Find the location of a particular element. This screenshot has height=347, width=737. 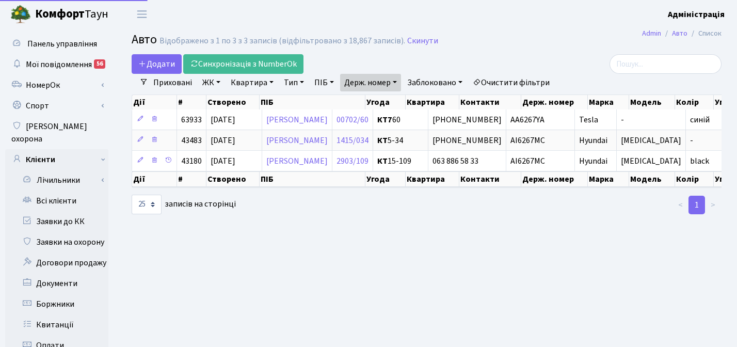

a: Квитанції is located at coordinates (57, 325).